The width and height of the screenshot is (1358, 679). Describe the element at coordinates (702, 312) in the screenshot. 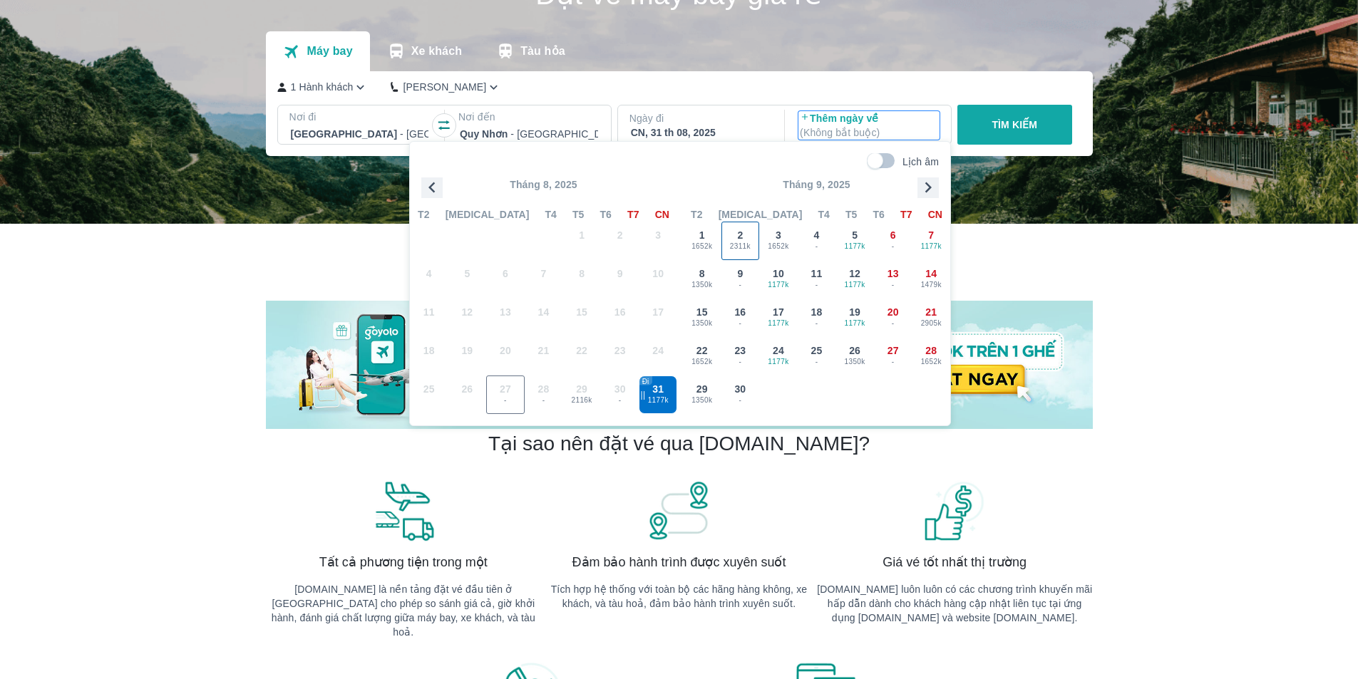

I see `span: 15` at that location.